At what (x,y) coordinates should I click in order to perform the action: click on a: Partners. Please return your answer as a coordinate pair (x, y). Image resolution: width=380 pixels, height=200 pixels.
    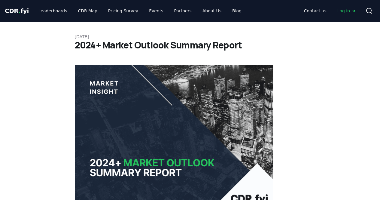
    Looking at the image, I should click on (183, 11).